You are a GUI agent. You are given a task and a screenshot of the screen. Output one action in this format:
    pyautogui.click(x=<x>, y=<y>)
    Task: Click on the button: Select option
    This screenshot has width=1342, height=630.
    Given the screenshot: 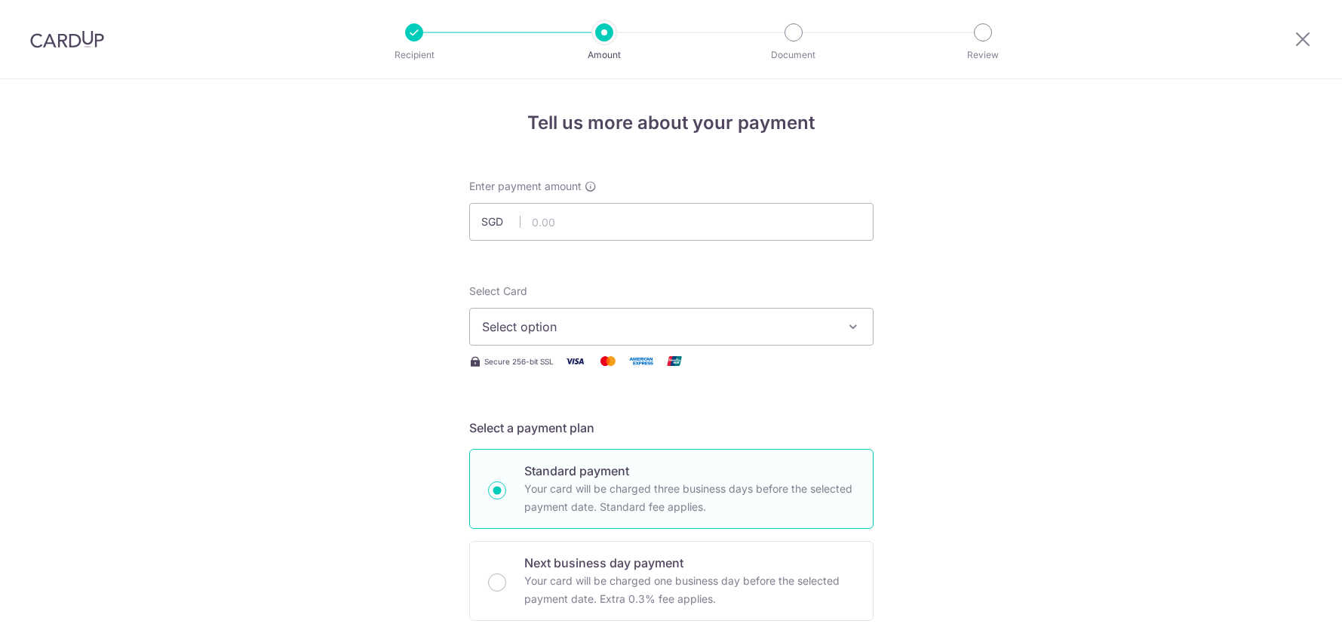 What is the action you would take?
    pyautogui.click(x=671, y=327)
    